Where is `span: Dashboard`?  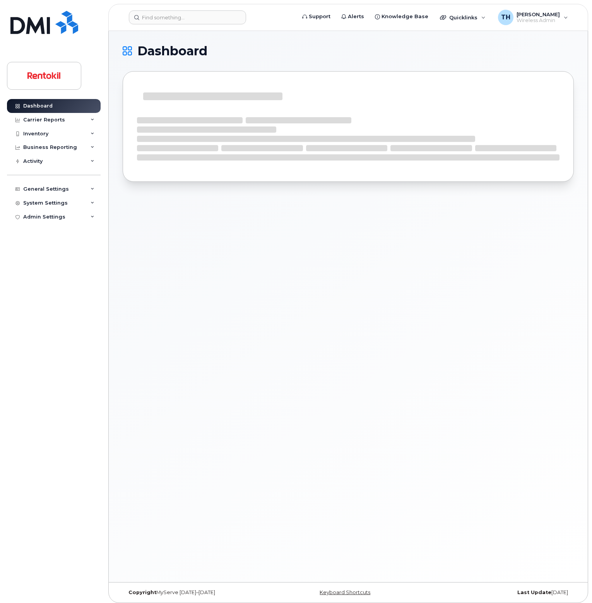 span: Dashboard is located at coordinates (172, 51).